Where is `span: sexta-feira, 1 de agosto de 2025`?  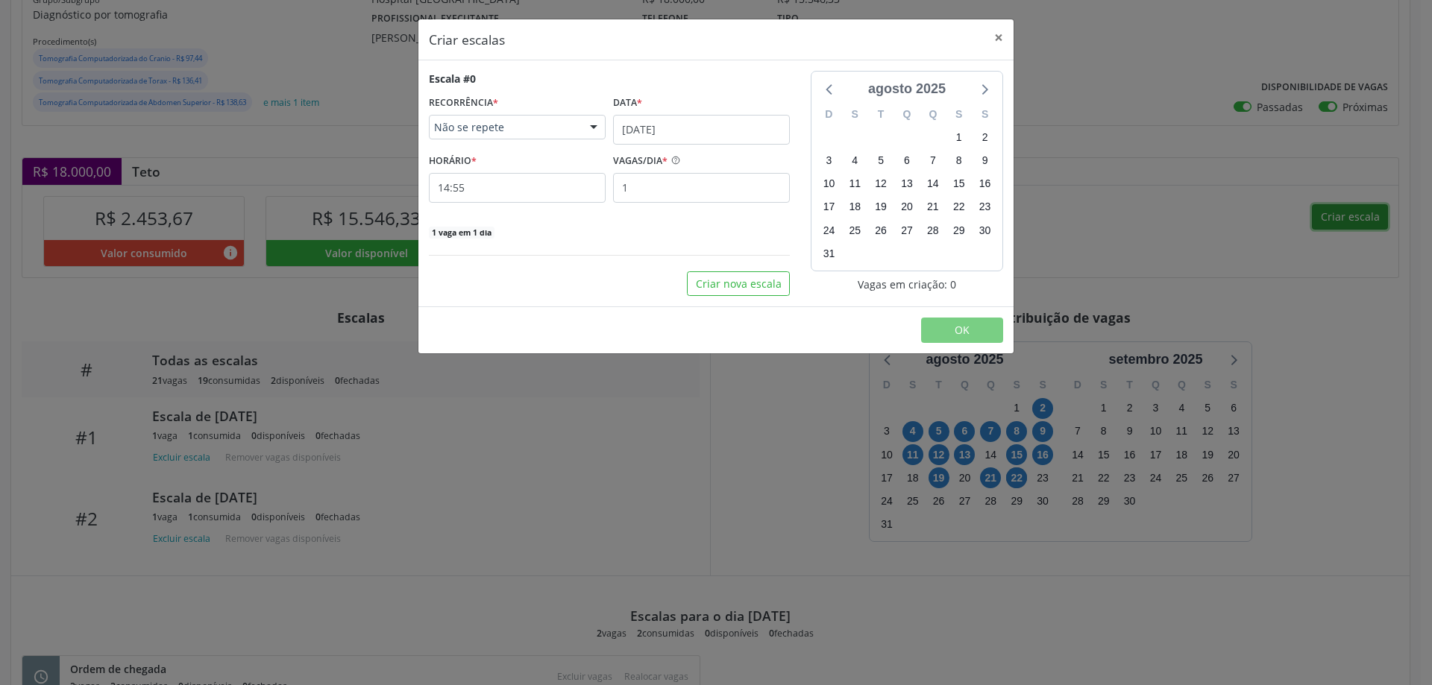
span: sexta-feira, 1 de agosto de 2025 is located at coordinates (959, 137).